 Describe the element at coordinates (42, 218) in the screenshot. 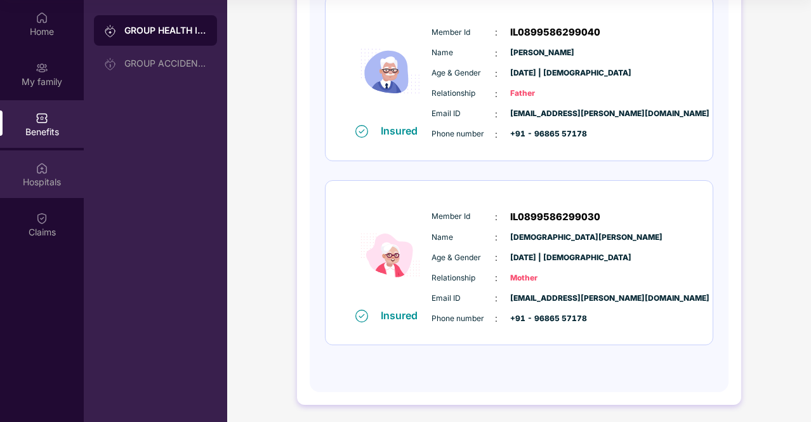

I see `img: svg+xml;base64,PHN2ZyBpZD0iQ2xhaW0iIHhtbG5zPSJodHRwOi8vd3d3LnczLm9yZy8yMDAwL3N2ZyIgd2lkdGg9IjIwIi...` at that location.